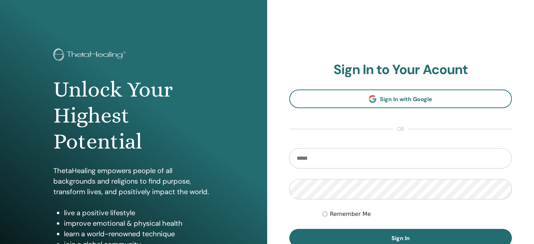  Describe the element at coordinates (139, 234) in the screenshot. I see `li: learn a world-renowned technique` at that location.